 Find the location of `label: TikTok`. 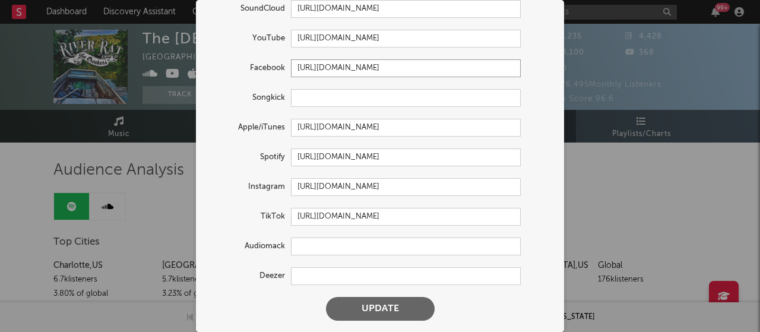

label: TikTok is located at coordinates (249, 217).